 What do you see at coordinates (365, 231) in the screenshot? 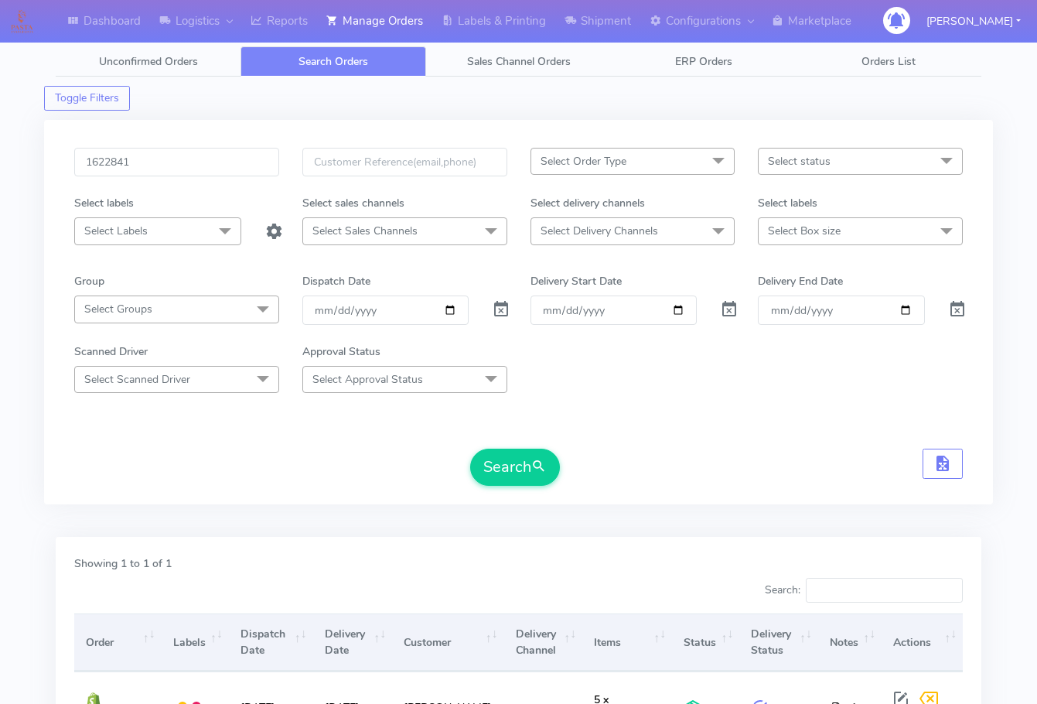
I see `span: Select Sales Channels` at bounding box center [365, 231].